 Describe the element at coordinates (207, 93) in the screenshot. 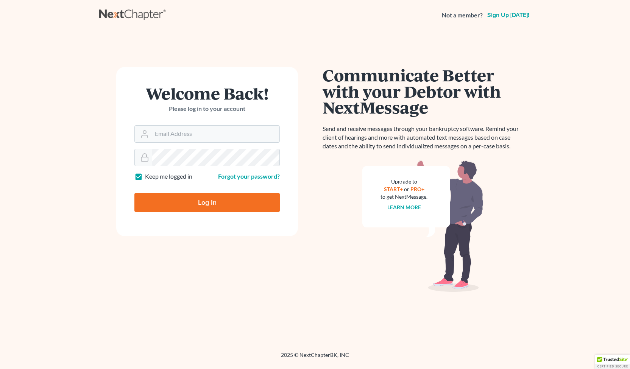

I see `h1: Welcome Back!` at that location.